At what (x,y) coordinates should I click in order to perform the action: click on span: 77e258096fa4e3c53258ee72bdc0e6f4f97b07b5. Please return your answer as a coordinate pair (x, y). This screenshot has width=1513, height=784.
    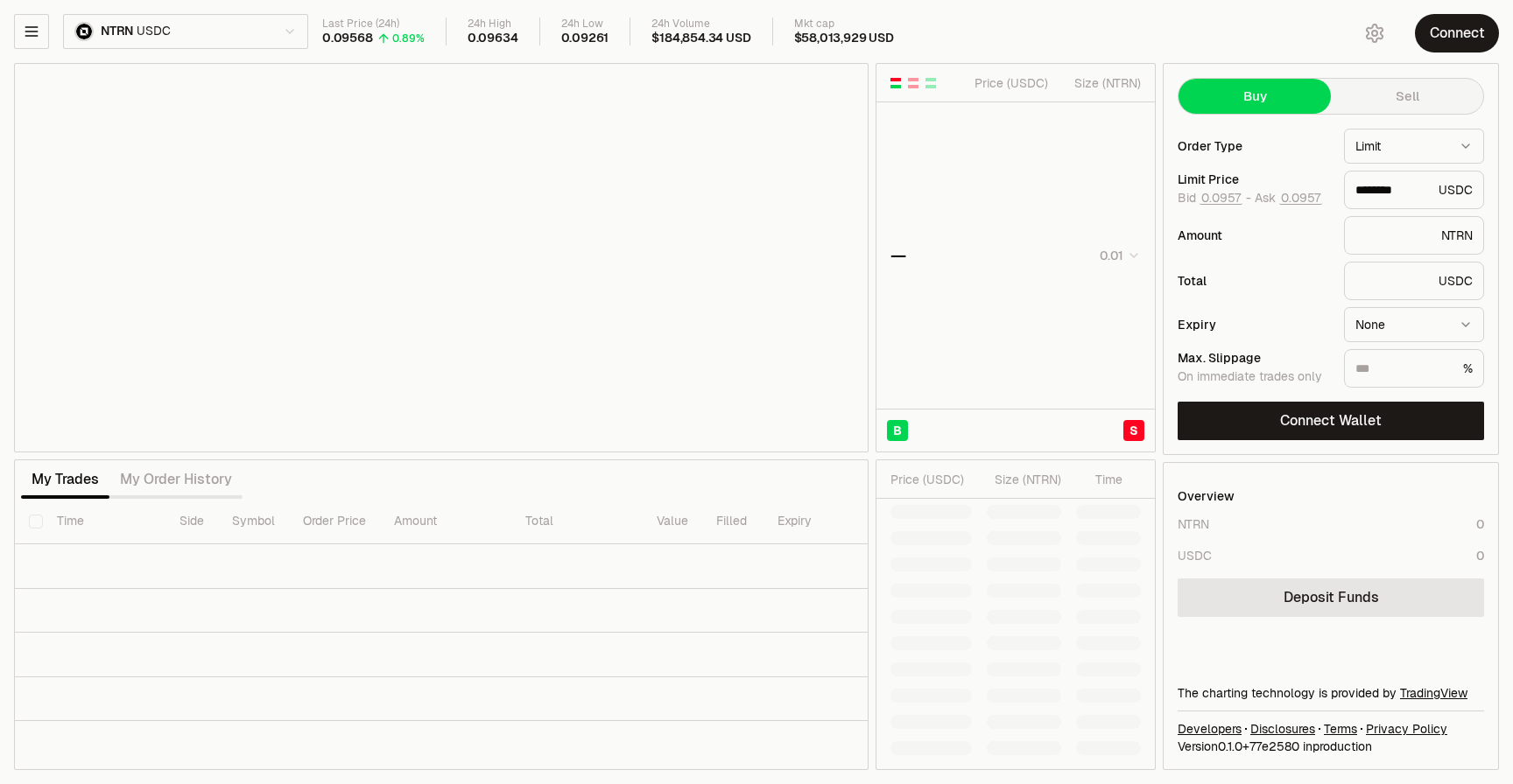
    Looking at the image, I should click on (1274, 746).